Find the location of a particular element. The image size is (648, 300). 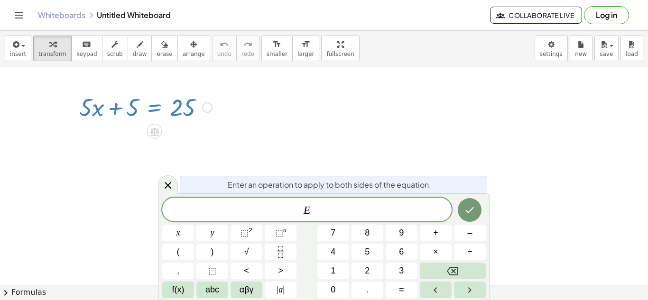

button: undoundo is located at coordinates (224, 48).